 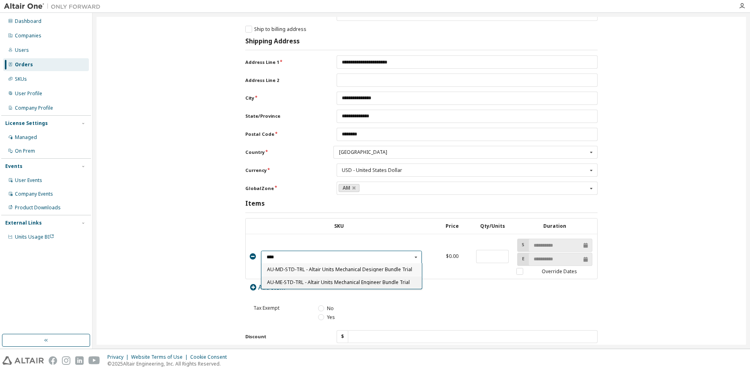 What do you see at coordinates (276, 29) in the screenshot?
I see `label: Ship to billing address` at bounding box center [276, 29].